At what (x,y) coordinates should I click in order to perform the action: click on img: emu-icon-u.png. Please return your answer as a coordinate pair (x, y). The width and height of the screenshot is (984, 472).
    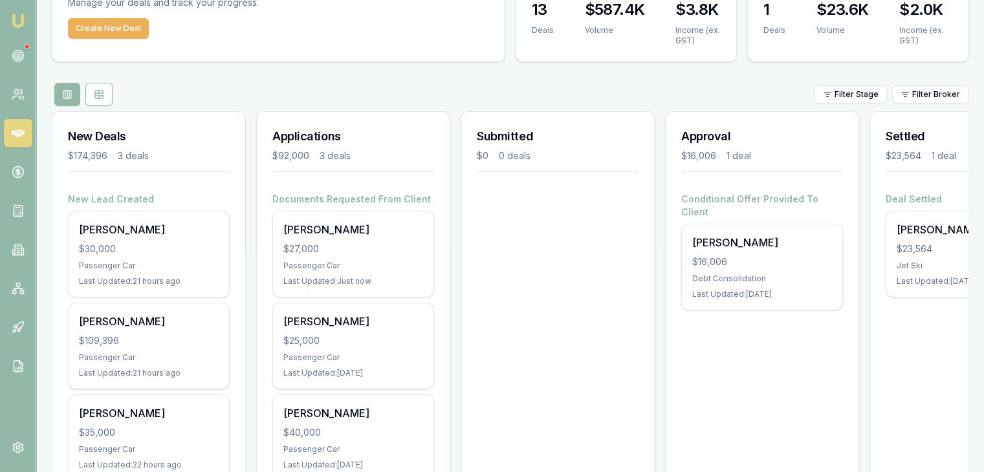
    Looking at the image, I should click on (18, 21).